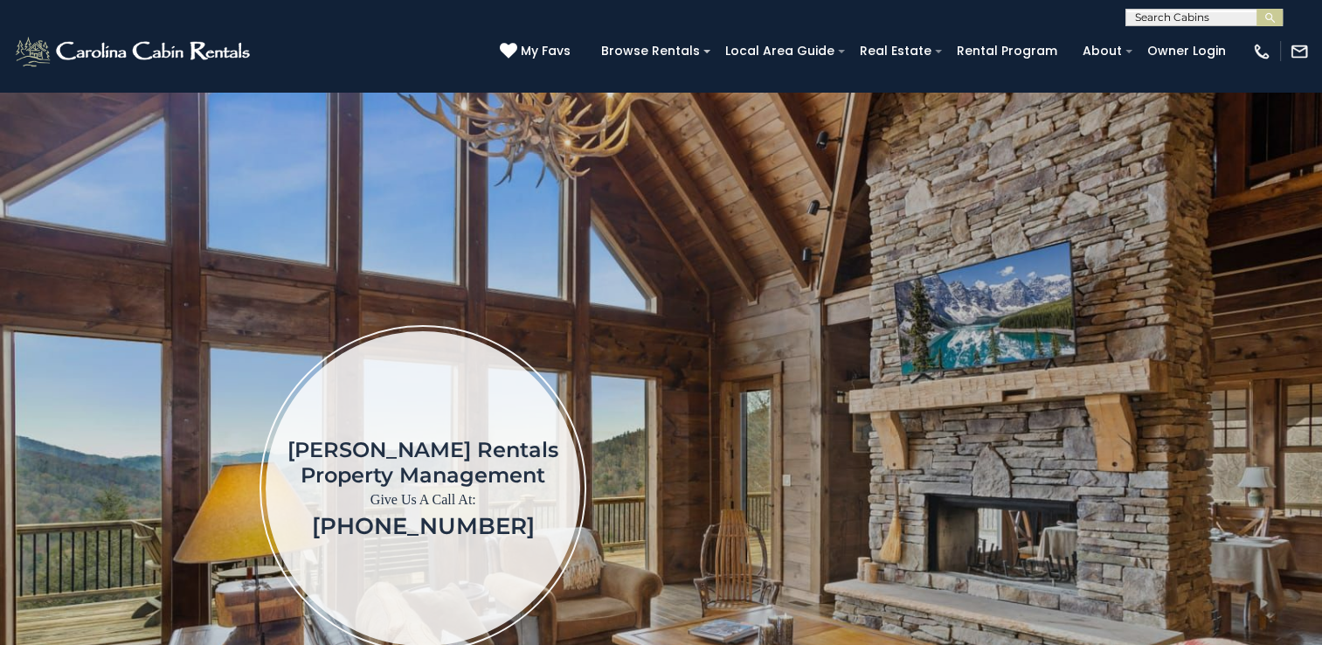  Describe the element at coordinates (1299, 52) in the screenshot. I see `img: mail-regular-white.png` at that location.